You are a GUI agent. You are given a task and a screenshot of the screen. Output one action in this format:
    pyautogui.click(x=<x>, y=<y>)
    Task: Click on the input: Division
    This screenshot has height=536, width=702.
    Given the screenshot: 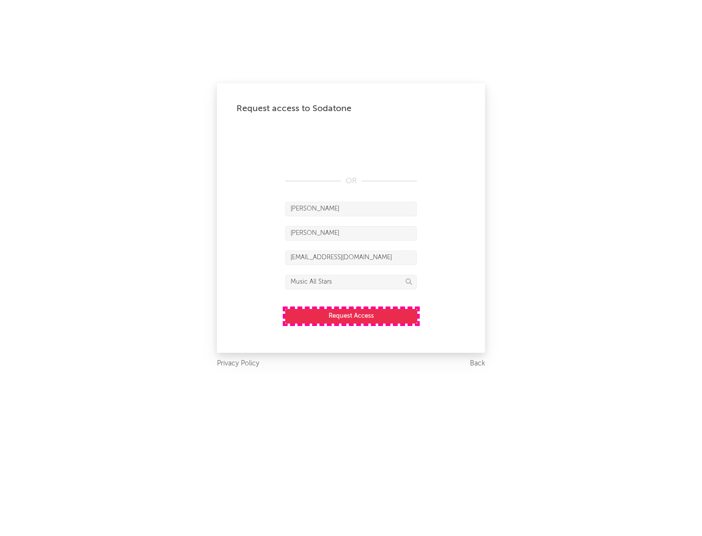 What is the action you would take?
    pyautogui.click(x=351, y=282)
    